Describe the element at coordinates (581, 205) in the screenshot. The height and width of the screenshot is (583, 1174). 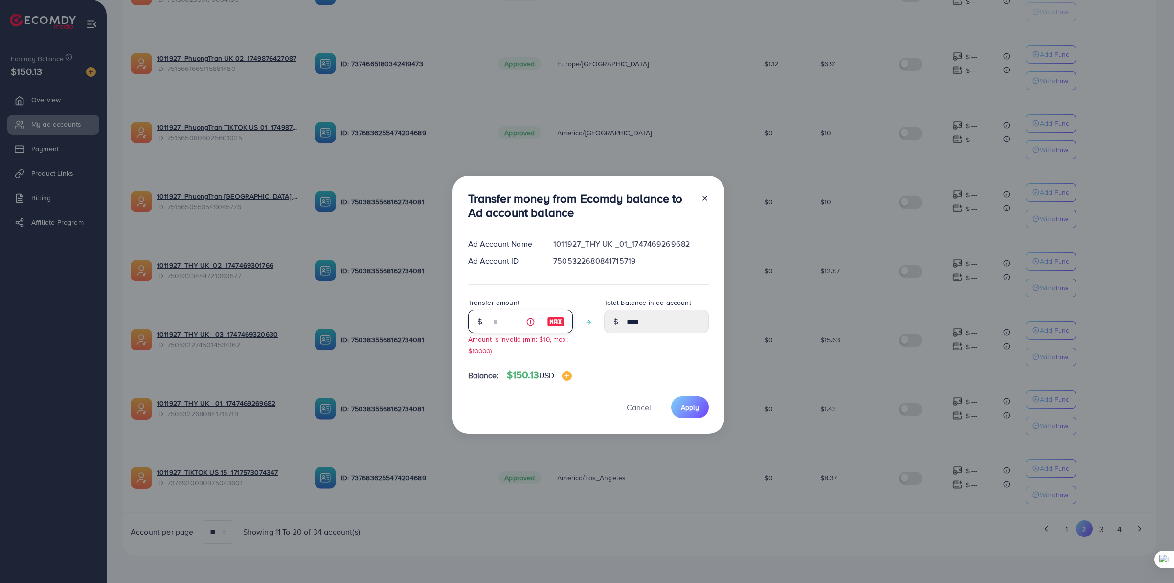
I see `h3: Transfer money from Ecomdy balance to Ad account balance` at that location.